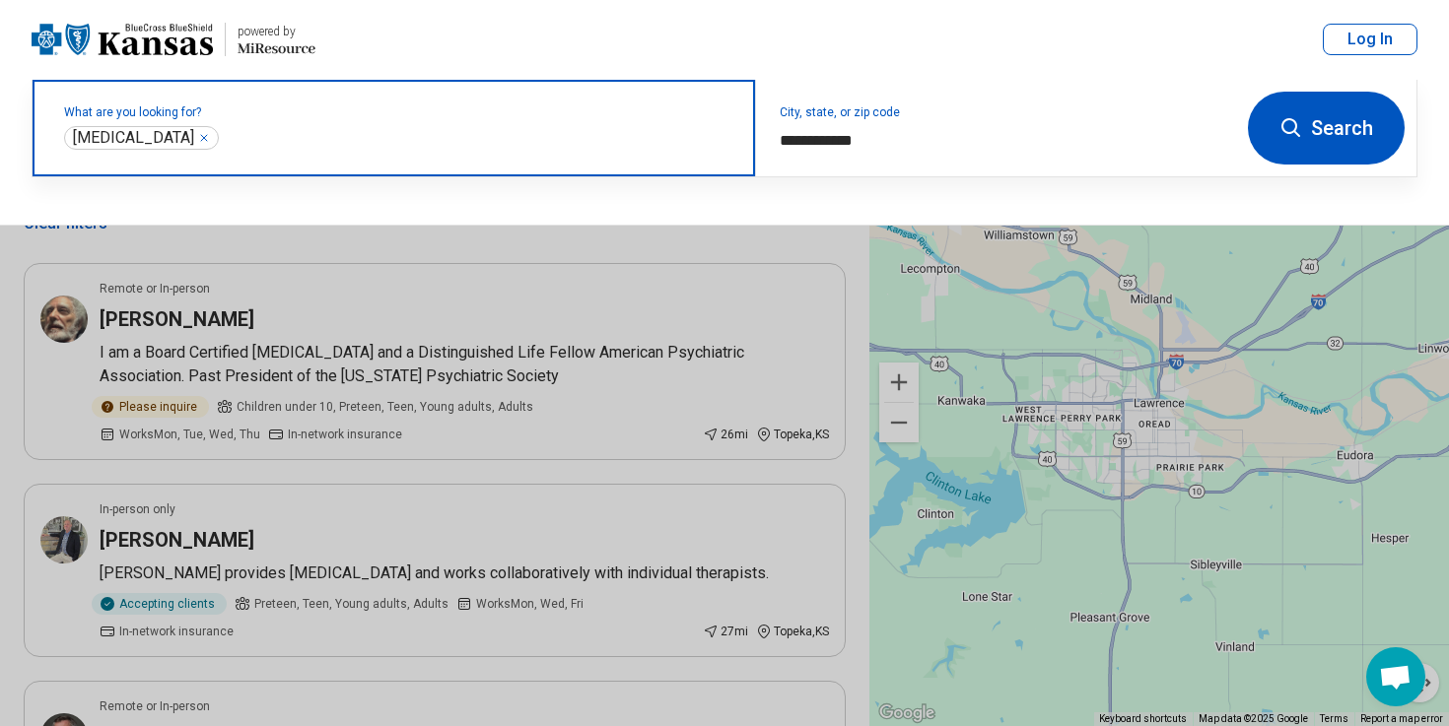 The image size is (1449, 726). I want to click on div: Open chat, so click(1395, 677).